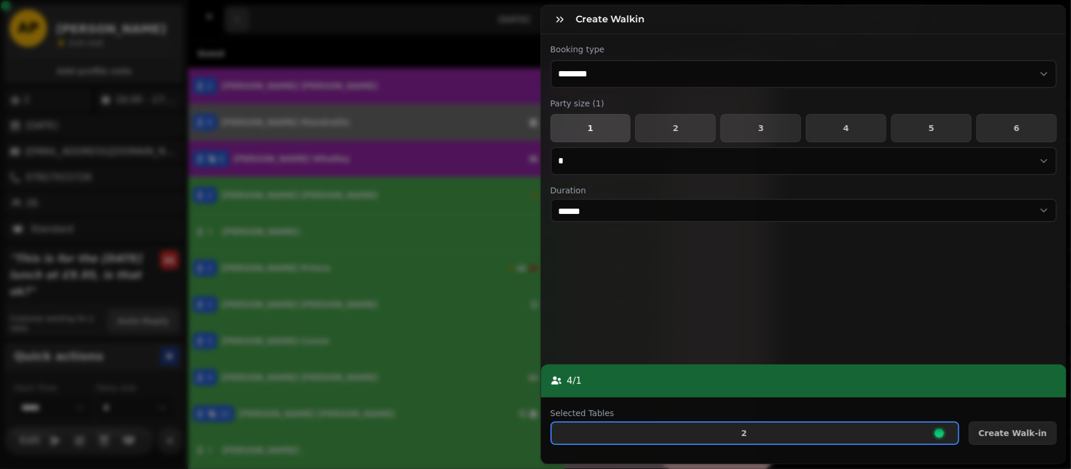  Describe the element at coordinates (590, 128) in the screenshot. I see `button: 1` at that location.